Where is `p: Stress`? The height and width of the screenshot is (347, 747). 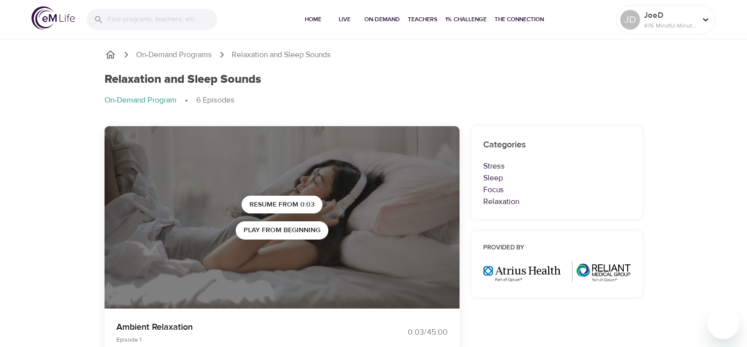 p: Stress is located at coordinates (557, 166).